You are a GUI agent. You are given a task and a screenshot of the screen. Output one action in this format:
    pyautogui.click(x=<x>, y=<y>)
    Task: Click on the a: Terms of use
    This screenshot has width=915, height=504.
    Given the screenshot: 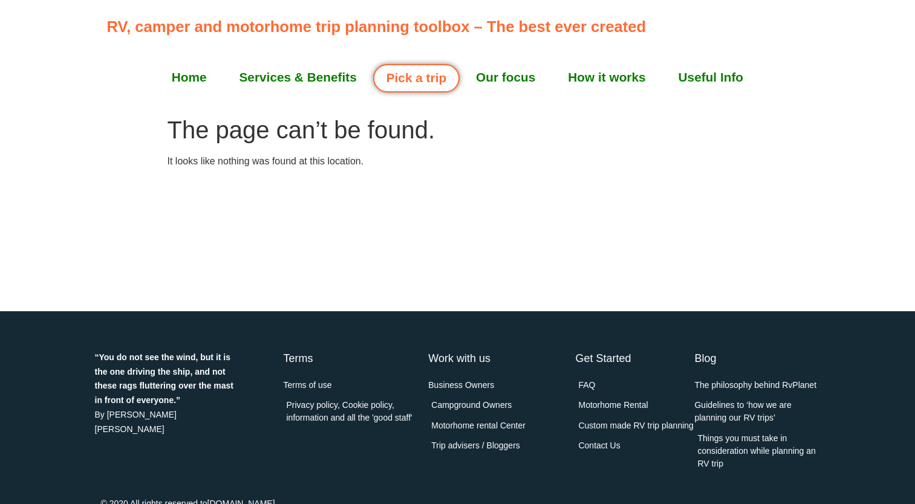 What is the action you would take?
    pyautogui.click(x=356, y=385)
    